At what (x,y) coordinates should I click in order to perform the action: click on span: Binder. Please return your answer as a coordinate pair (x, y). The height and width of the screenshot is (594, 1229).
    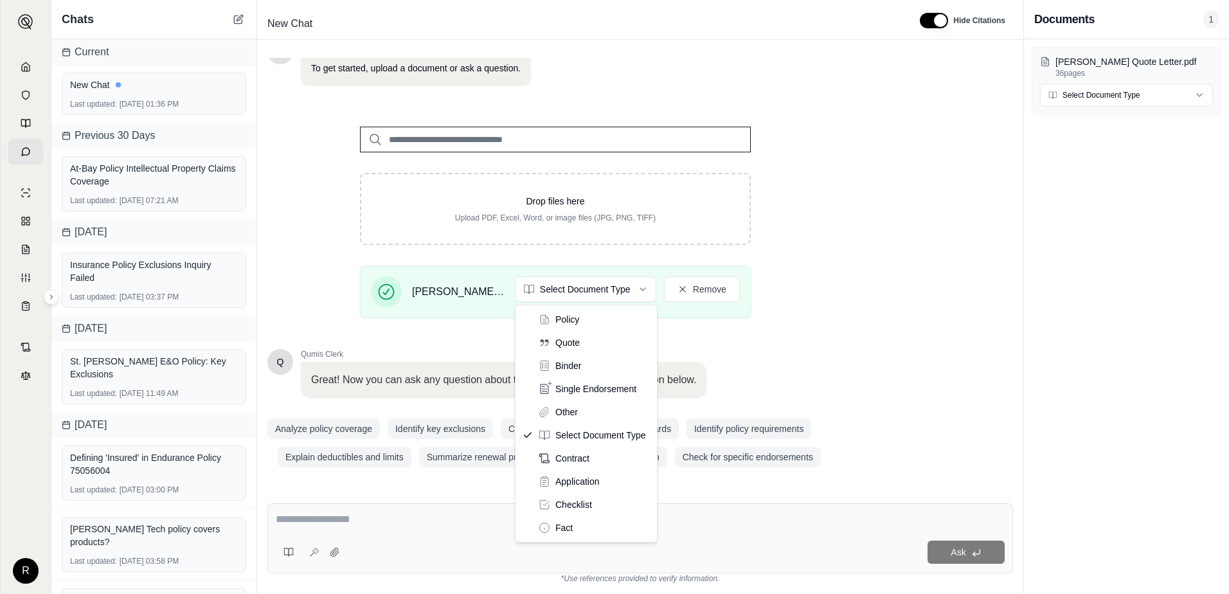
    Looking at the image, I should click on (568, 366).